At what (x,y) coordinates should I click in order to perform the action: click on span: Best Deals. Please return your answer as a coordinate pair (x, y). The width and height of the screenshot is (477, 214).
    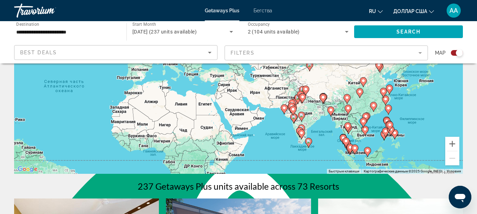
    Looking at the image, I should click on (39, 53).